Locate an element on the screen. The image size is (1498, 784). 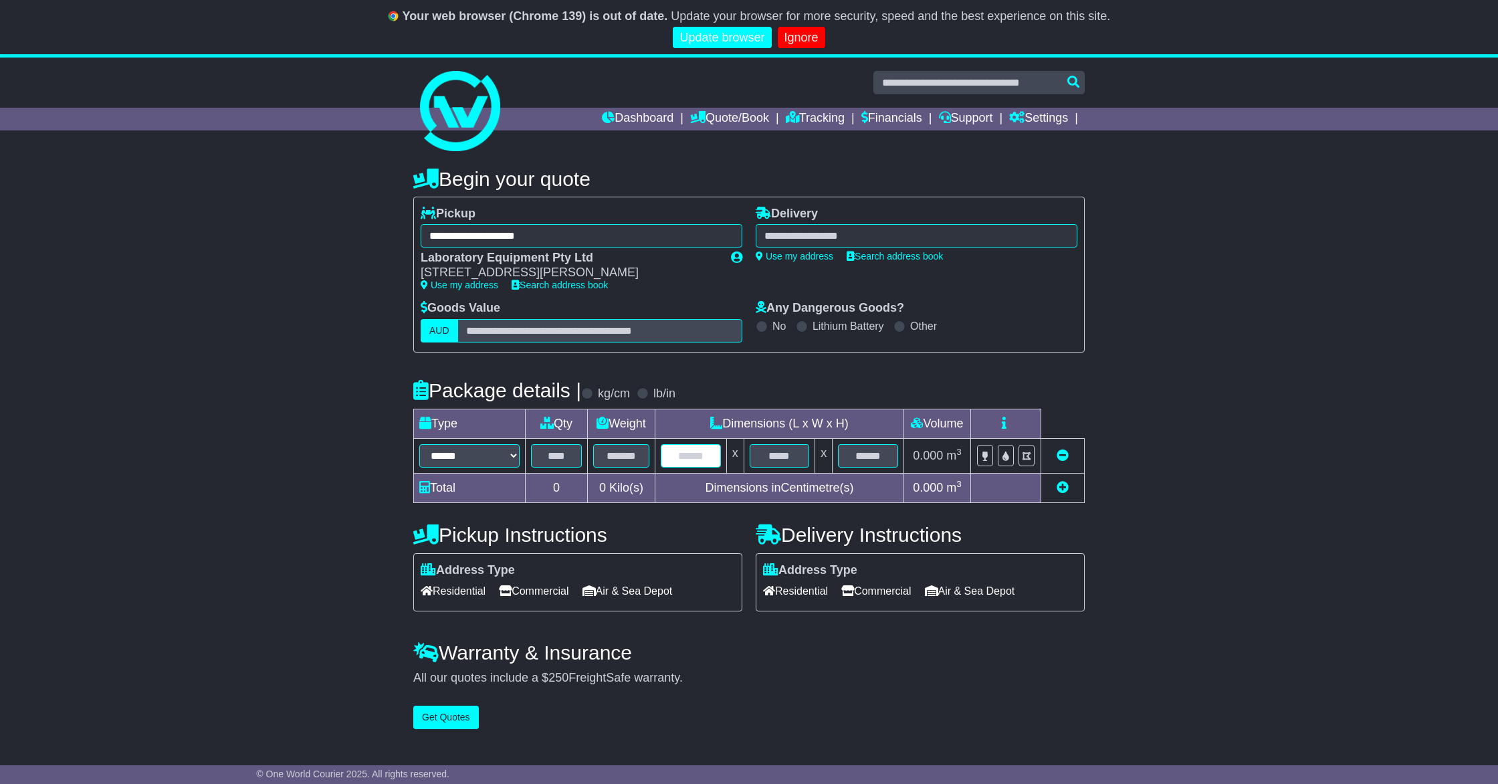
span: 0 is located at coordinates (603, 488).